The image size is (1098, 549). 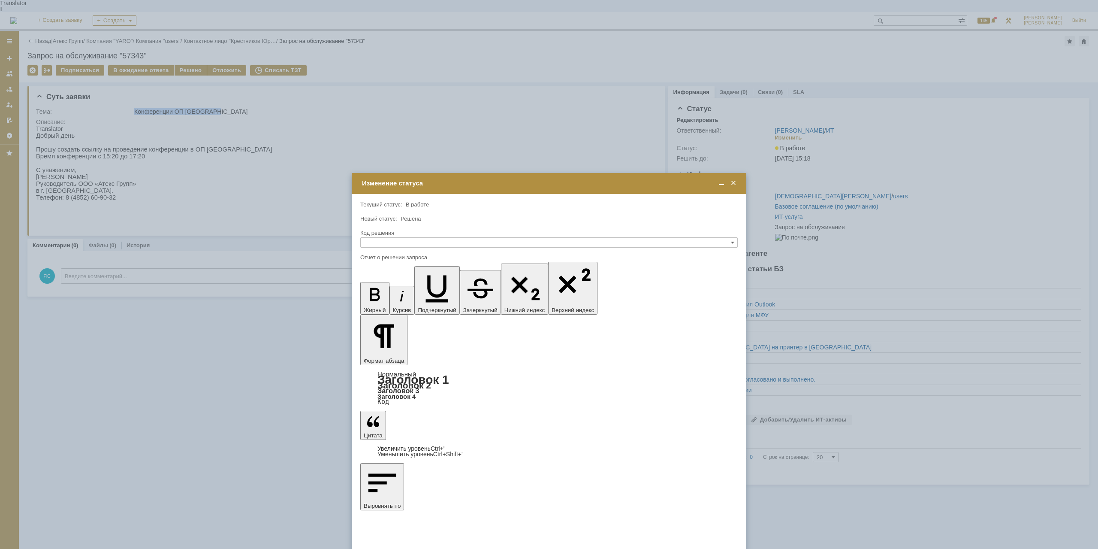 I want to click on span: Цитата, so click(x=373, y=435).